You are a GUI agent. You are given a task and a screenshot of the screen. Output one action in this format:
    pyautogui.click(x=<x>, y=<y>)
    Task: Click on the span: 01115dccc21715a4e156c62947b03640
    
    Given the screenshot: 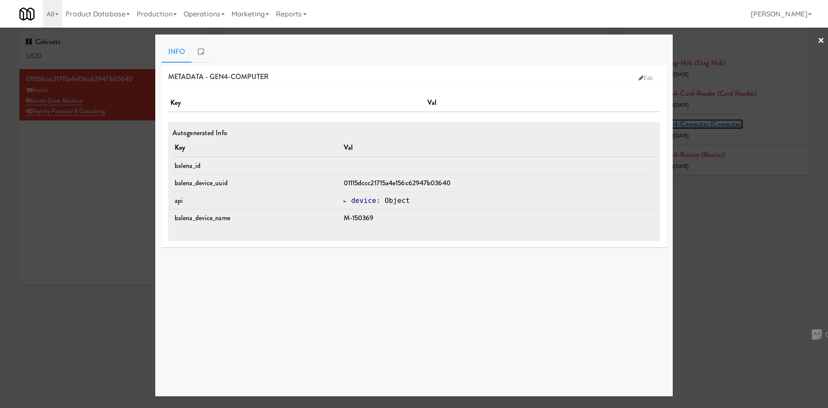 What is the action you would take?
    pyautogui.click(x=397, y=182)
    